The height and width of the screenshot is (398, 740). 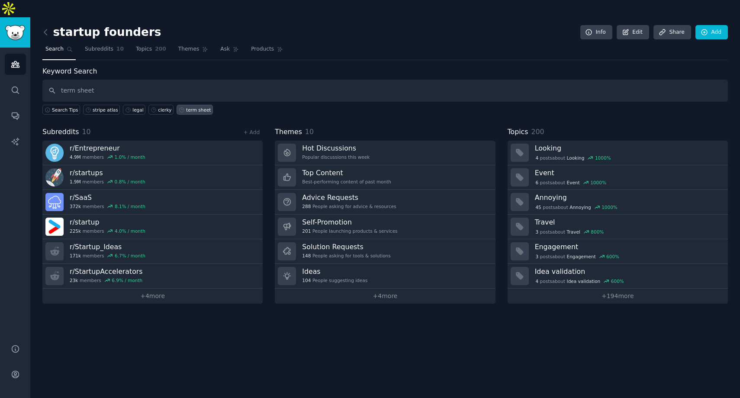 I want to click on a: stripe atlas, so click(x=101, y=109).